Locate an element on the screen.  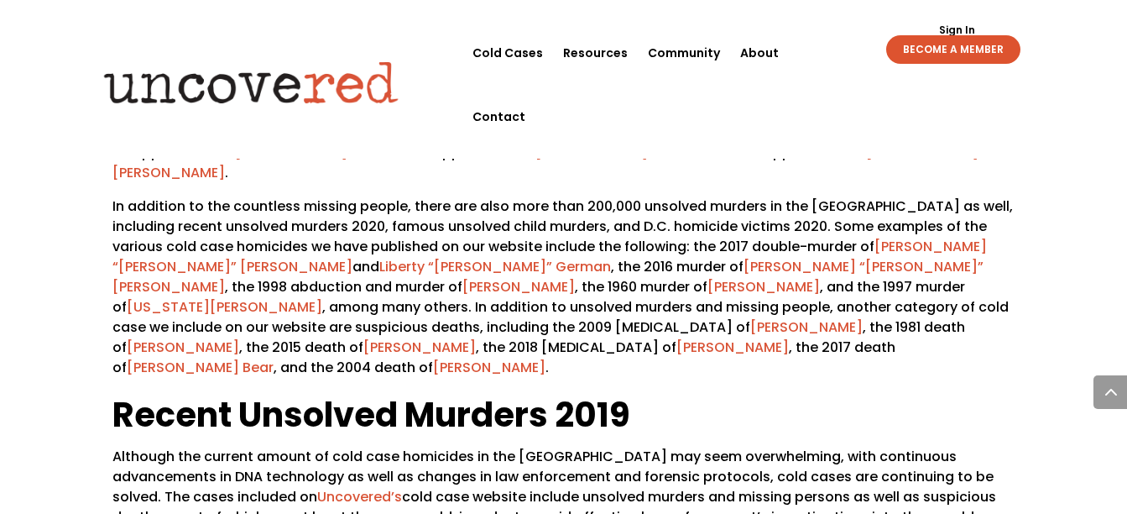
span: Recent Unsolved Murders 2019 is located at coordinates (371, 415).